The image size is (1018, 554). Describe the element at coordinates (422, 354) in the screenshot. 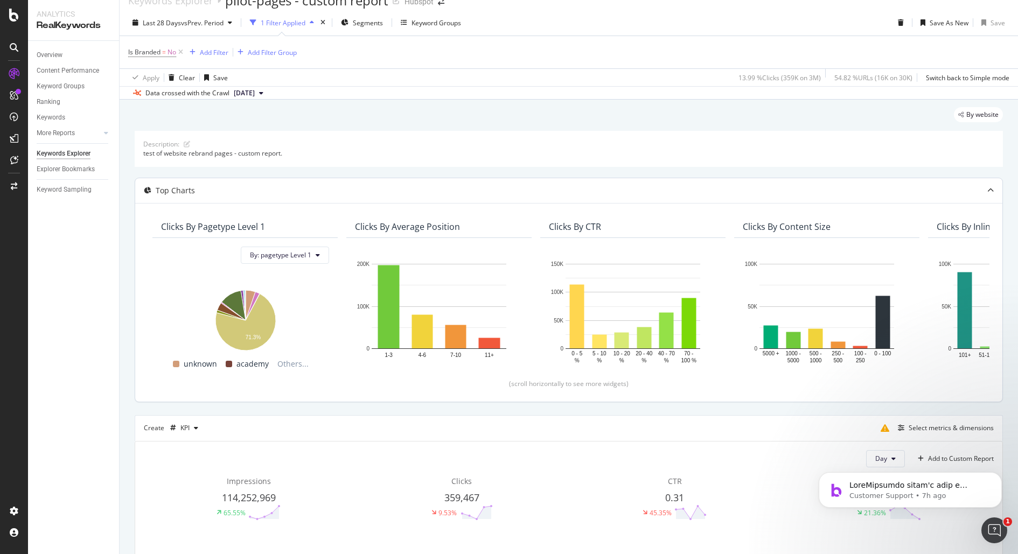

I see `text: 4-6` at that location.